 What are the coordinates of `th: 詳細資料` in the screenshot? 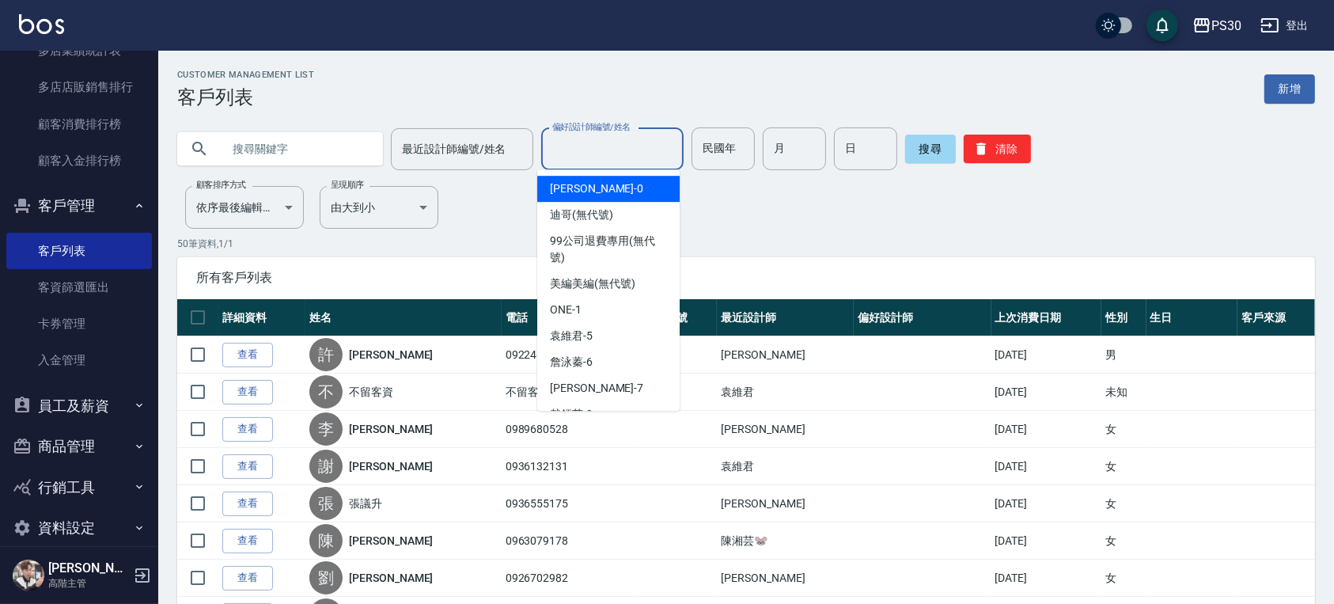 It's located at (262, 317).